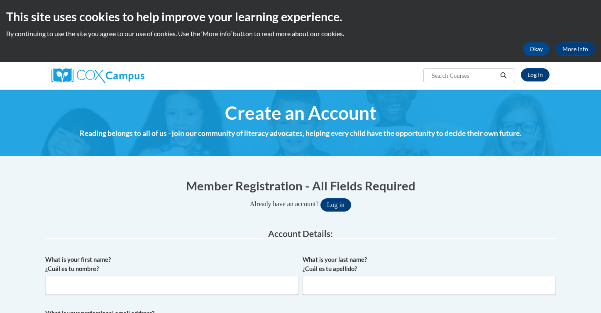 The image size is (601, 313). What do you see at coordinates (575, 49) in the screenshot?
I see `a: More Info` at bounding box center [575, 49].